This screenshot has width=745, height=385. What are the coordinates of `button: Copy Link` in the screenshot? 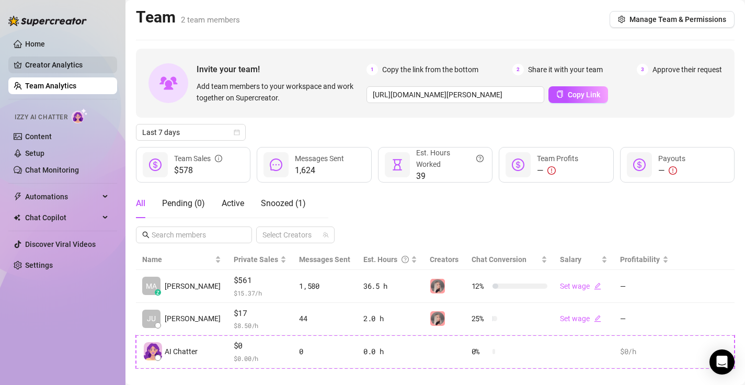 It's located at (579, 95).